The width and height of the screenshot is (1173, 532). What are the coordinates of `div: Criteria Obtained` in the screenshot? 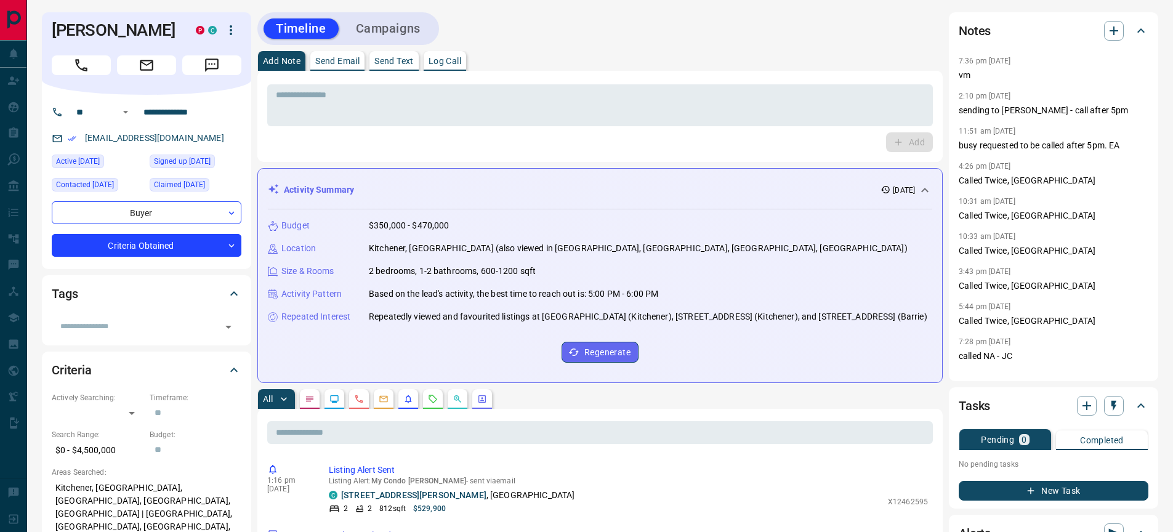 It's located at (146, 245).